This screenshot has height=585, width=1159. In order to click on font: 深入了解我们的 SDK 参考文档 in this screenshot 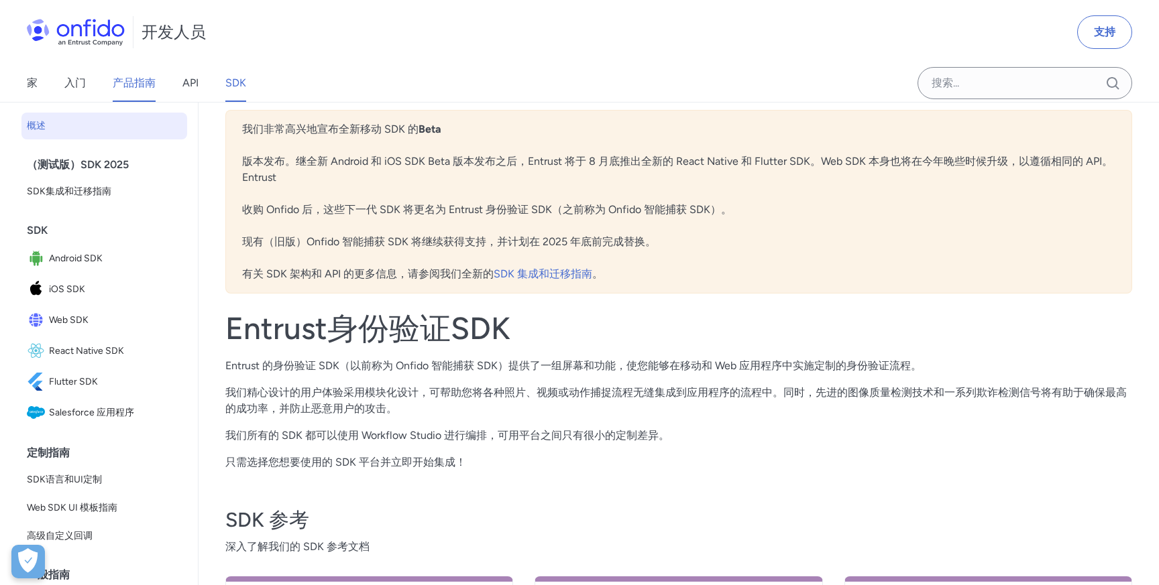, I will do `click(297, 547)`.